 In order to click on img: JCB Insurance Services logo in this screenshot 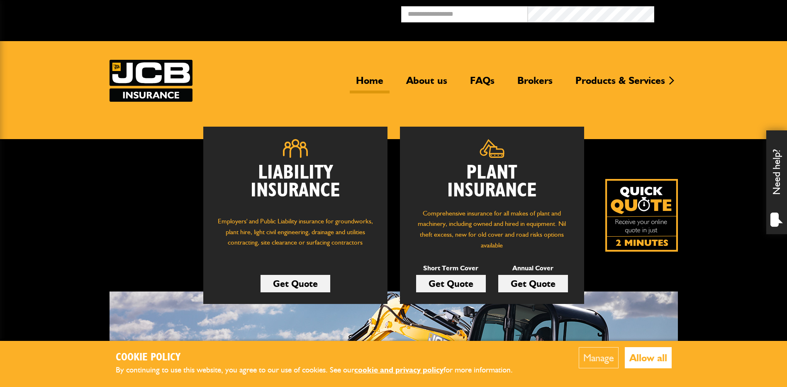, I will do `click(151, 80)`.